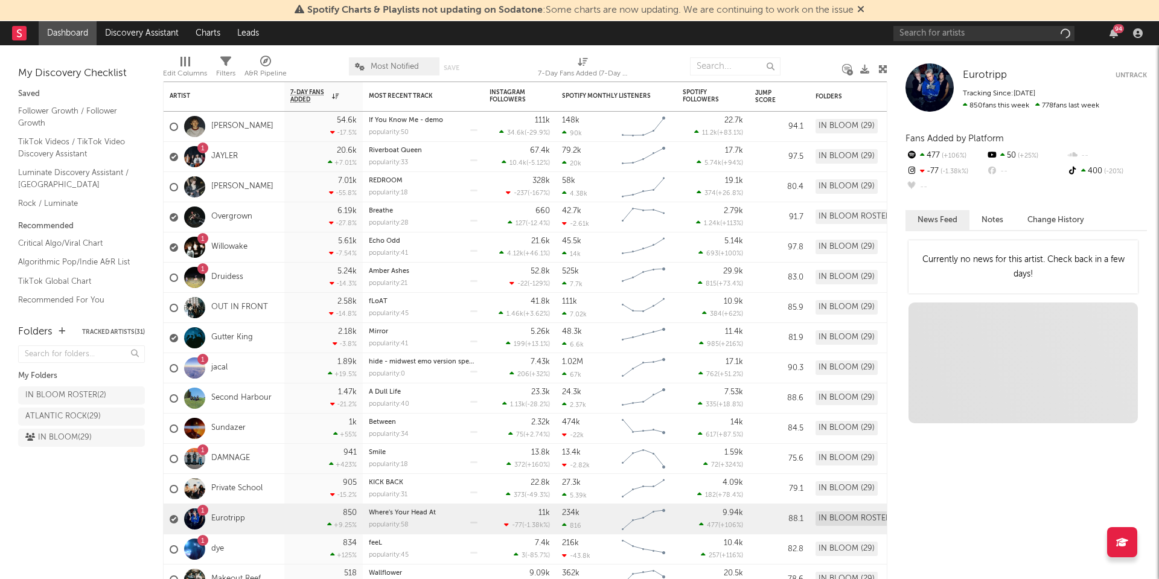 The image size is (1159, 579). What do you see at coordinates (1031, 106) in the screenshot?
I see `span: 778 fans last week` at bounding box center [1031, 106].